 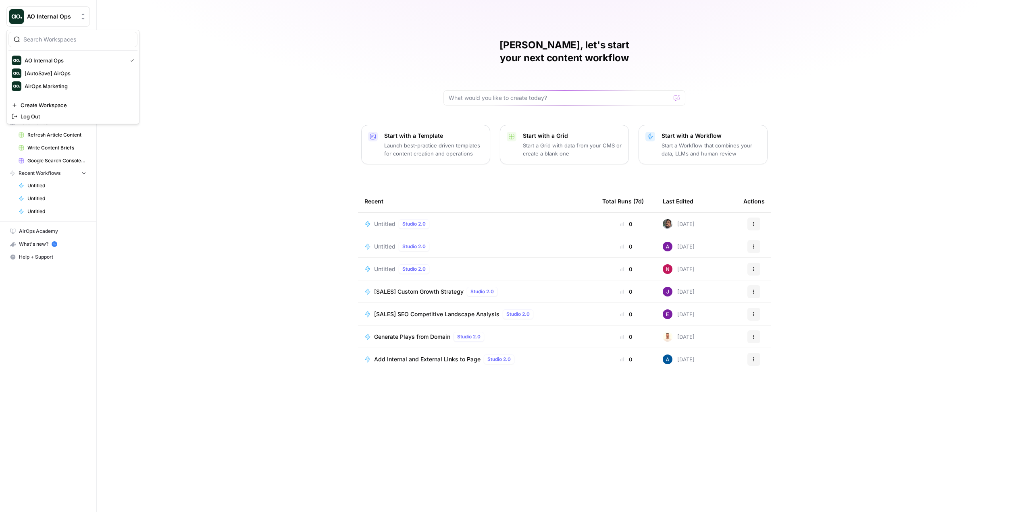 I want to click on input: What would you like to create today?, so click(x=559, y=98).